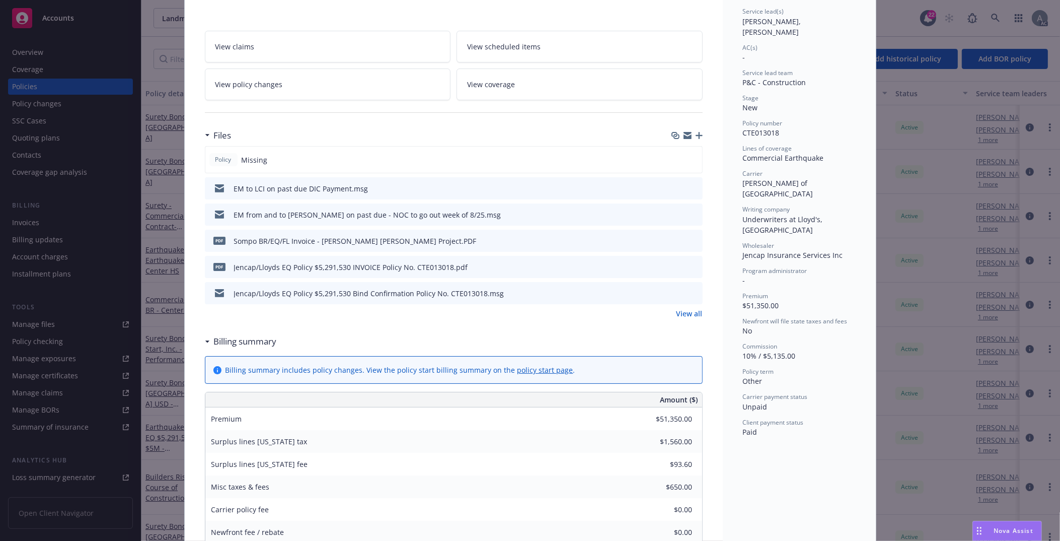 The image size is (1060, 541). What do you see at coordinates (223, 135) in the screenshot?
I see `h3: Files` at bounding box center [223, 135].